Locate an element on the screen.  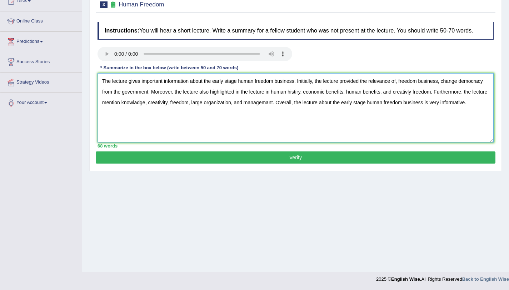
span: 3 is located at coordinates (104, 5).